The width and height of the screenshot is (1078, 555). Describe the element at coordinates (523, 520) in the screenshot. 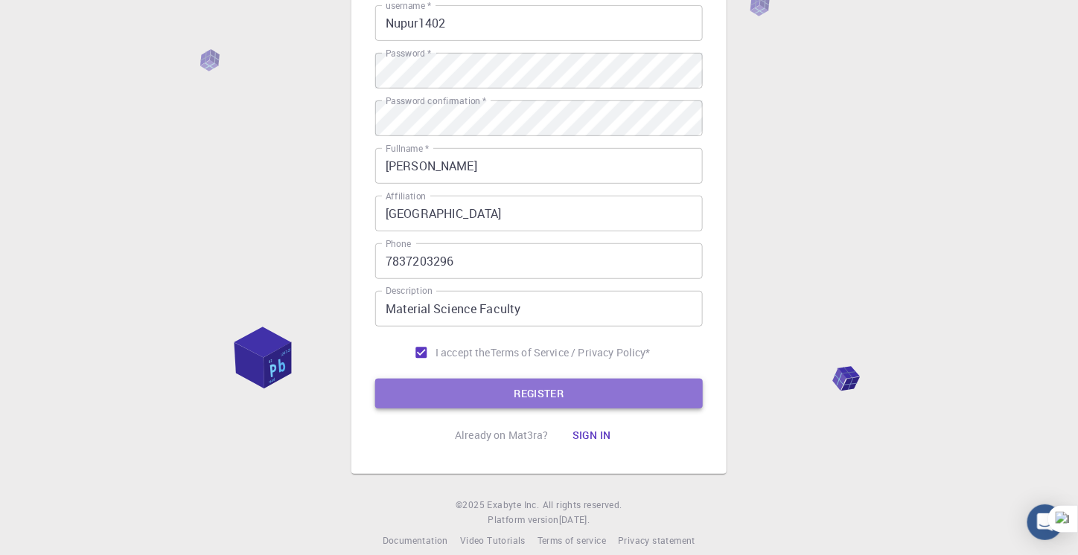

I see `span: Platform version` at that location.